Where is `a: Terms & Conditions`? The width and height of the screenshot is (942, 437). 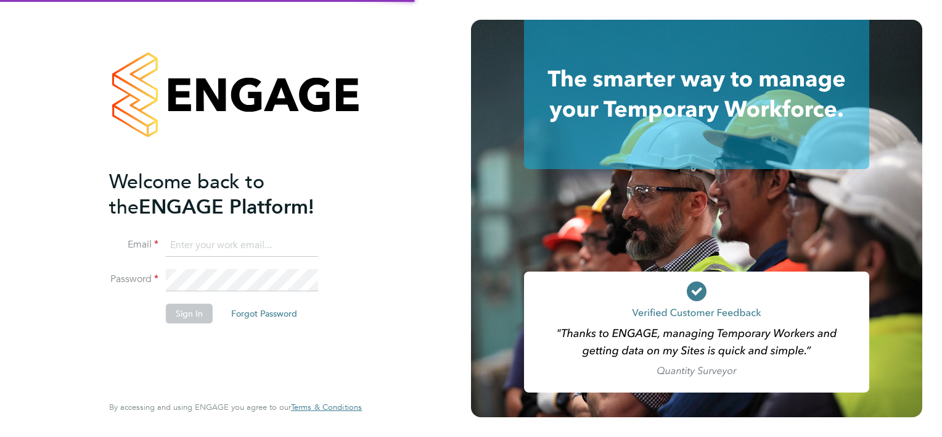
a: Terms & Conditions is located at coordinates (326, 407).